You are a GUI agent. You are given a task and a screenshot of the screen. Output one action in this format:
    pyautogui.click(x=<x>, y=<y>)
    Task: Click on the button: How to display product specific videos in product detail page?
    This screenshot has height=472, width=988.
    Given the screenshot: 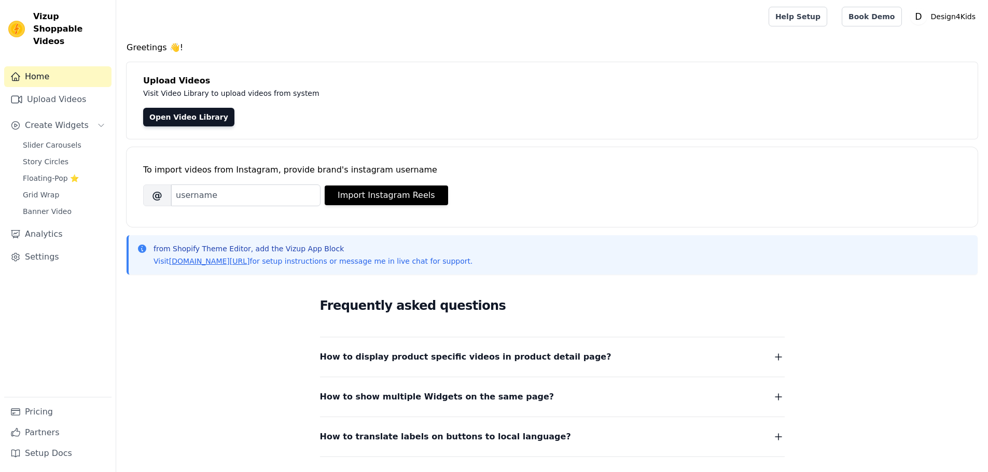 What is the action you would take?
    pyautogui.click(x=552, y=357)
    